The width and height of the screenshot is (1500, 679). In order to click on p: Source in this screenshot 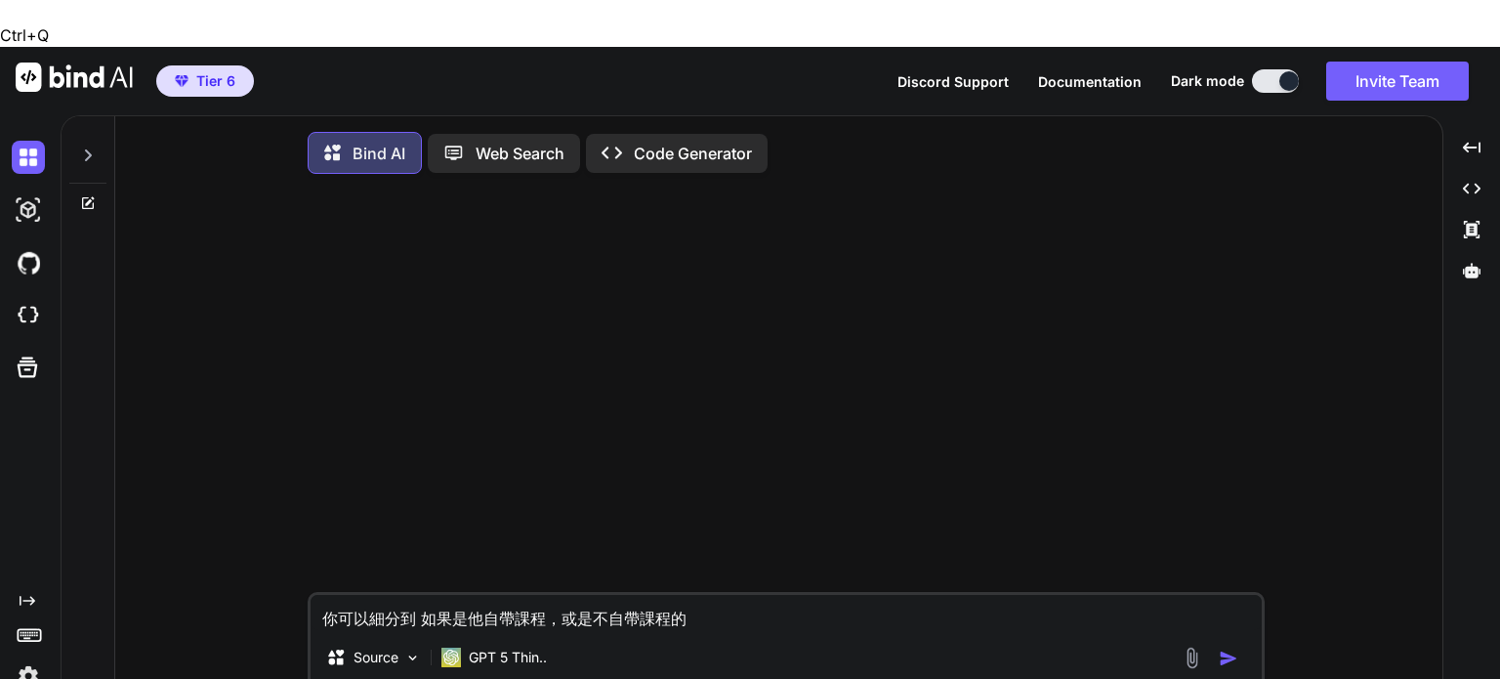, I will do `click(376, 657)`.